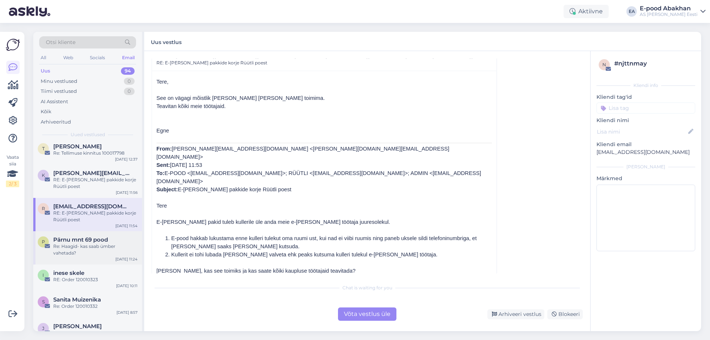 This screenshot has height=340, width=710. I want to click on span: n, so click(604, 64).